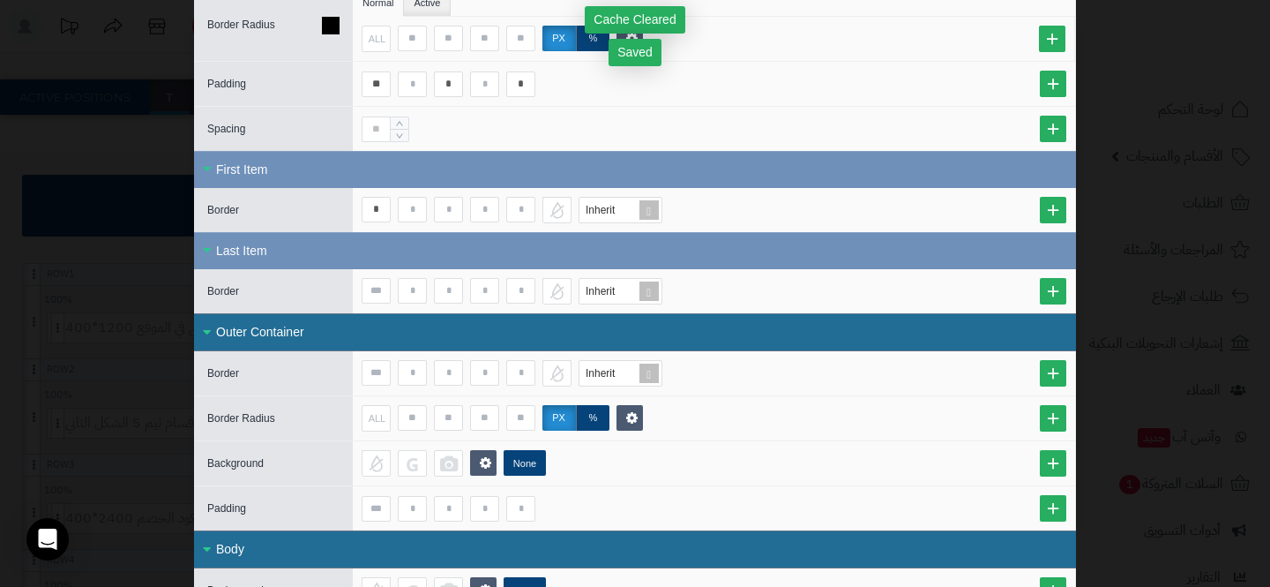 The width and height of the screenshot is (1270, 587). Describe the element at coordinates (635, 251) in the screenshot. I see `div: Last Item` at that location.